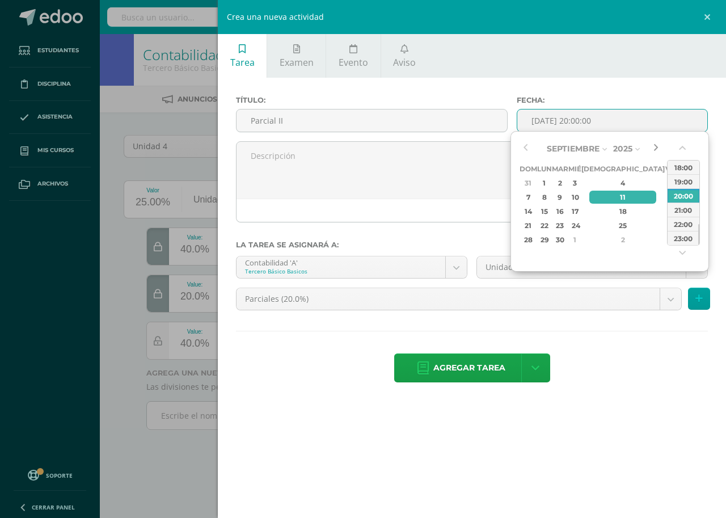 This screenshot has height=518, width=726. I want to click on a: Parciales (20.0%), so click(459, 299).